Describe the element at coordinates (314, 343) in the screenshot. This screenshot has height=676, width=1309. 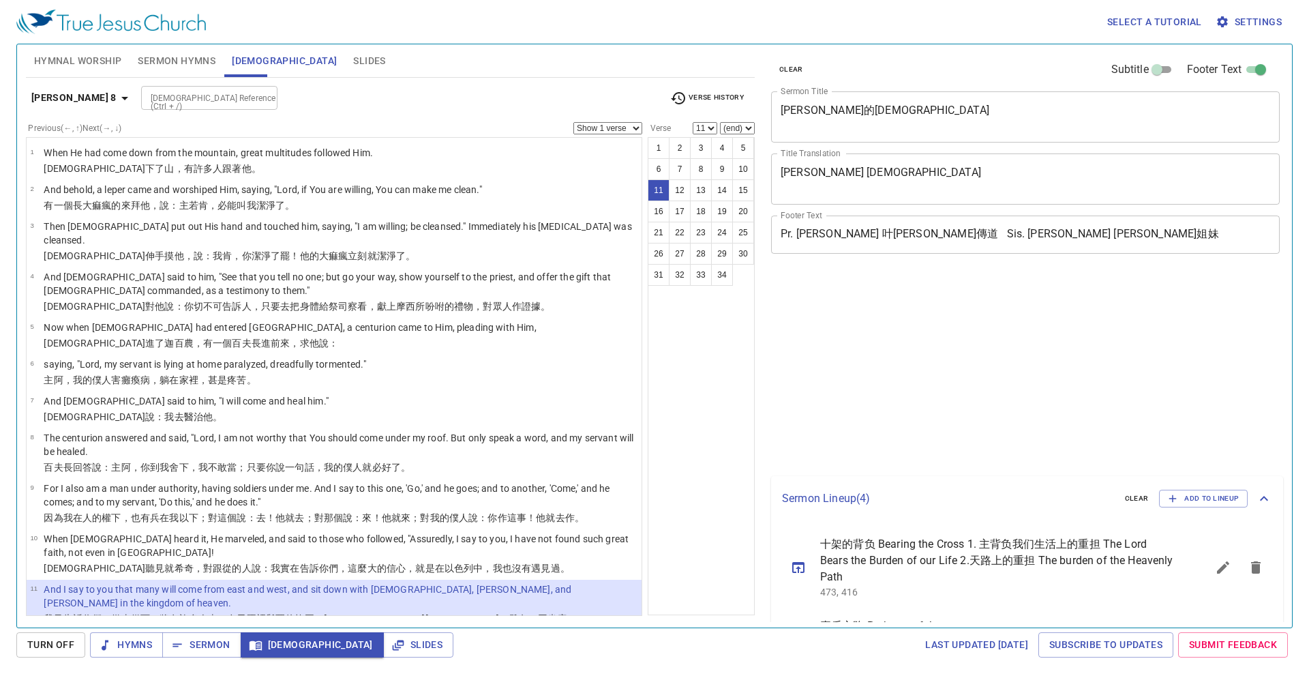
I see `wg4334: ，求` at that location.